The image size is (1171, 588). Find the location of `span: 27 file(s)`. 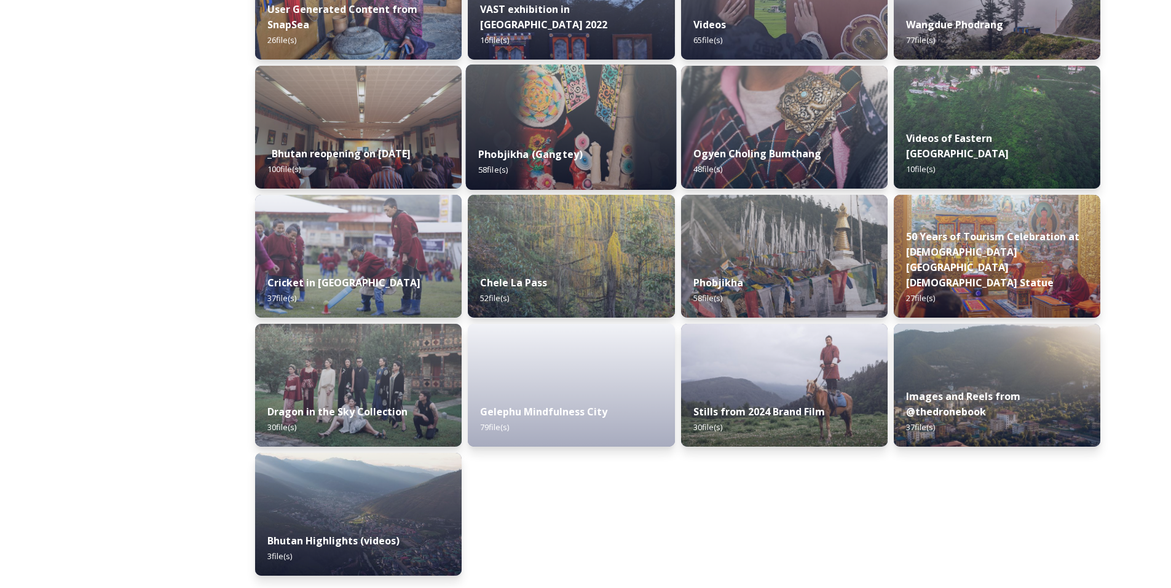

span: 27 file(s) is located at coordinates (921, 298).